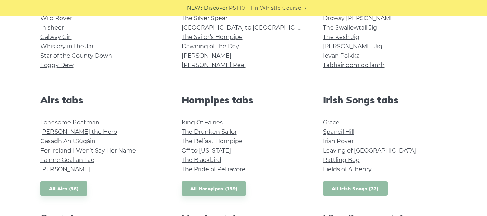 The width and height of the screenshot is (487, 216). I want to click on a: Inisheer, so click(52, 27).